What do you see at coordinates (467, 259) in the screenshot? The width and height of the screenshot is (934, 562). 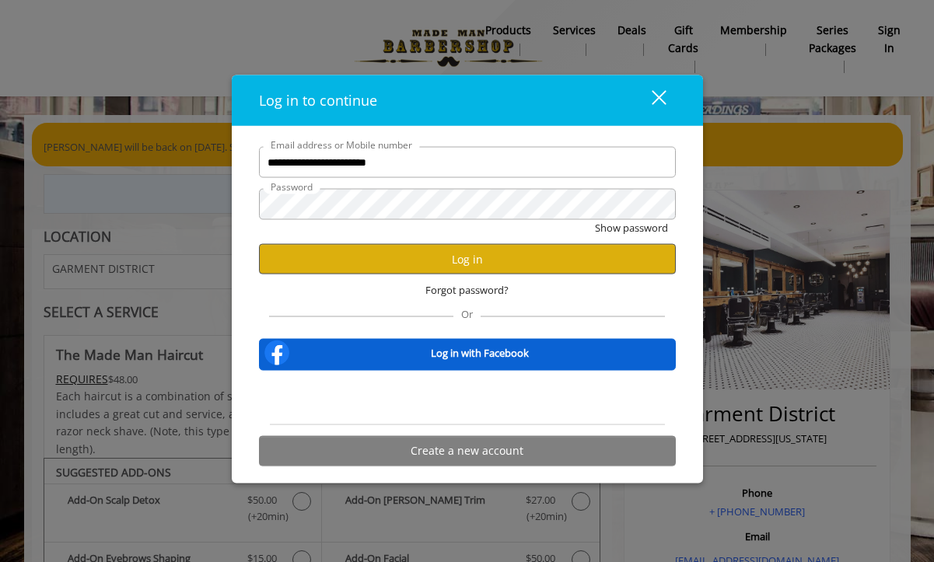 I see `button: Log in` at bounding box center [467, 259].